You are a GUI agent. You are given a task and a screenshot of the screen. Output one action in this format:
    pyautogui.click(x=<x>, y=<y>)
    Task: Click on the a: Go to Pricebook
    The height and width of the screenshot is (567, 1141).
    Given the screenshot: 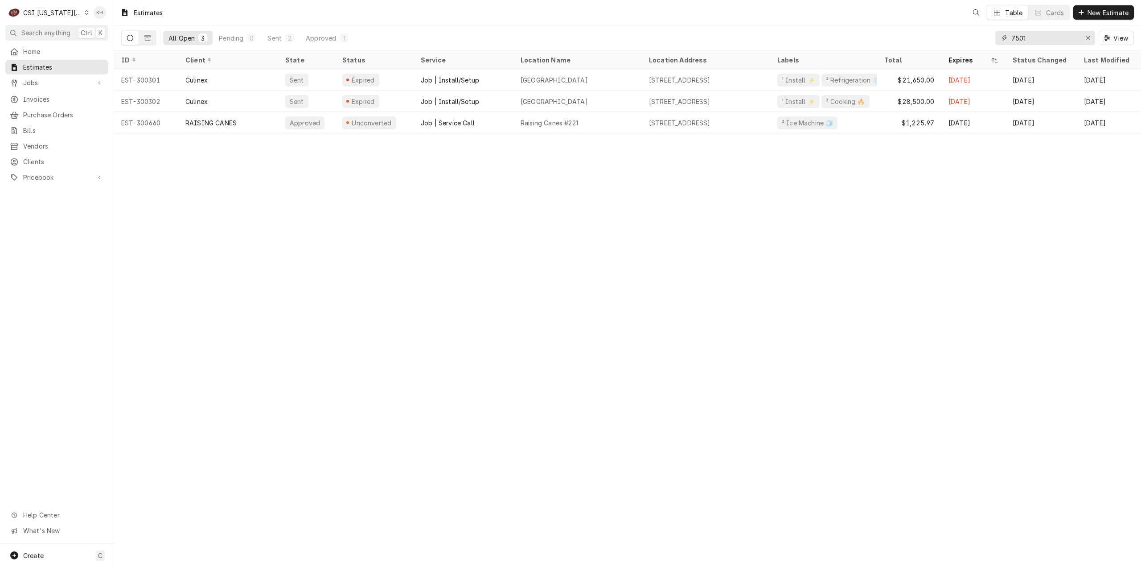 What is the action you would take?
    pyautogui.click(x=57, y=177)
    